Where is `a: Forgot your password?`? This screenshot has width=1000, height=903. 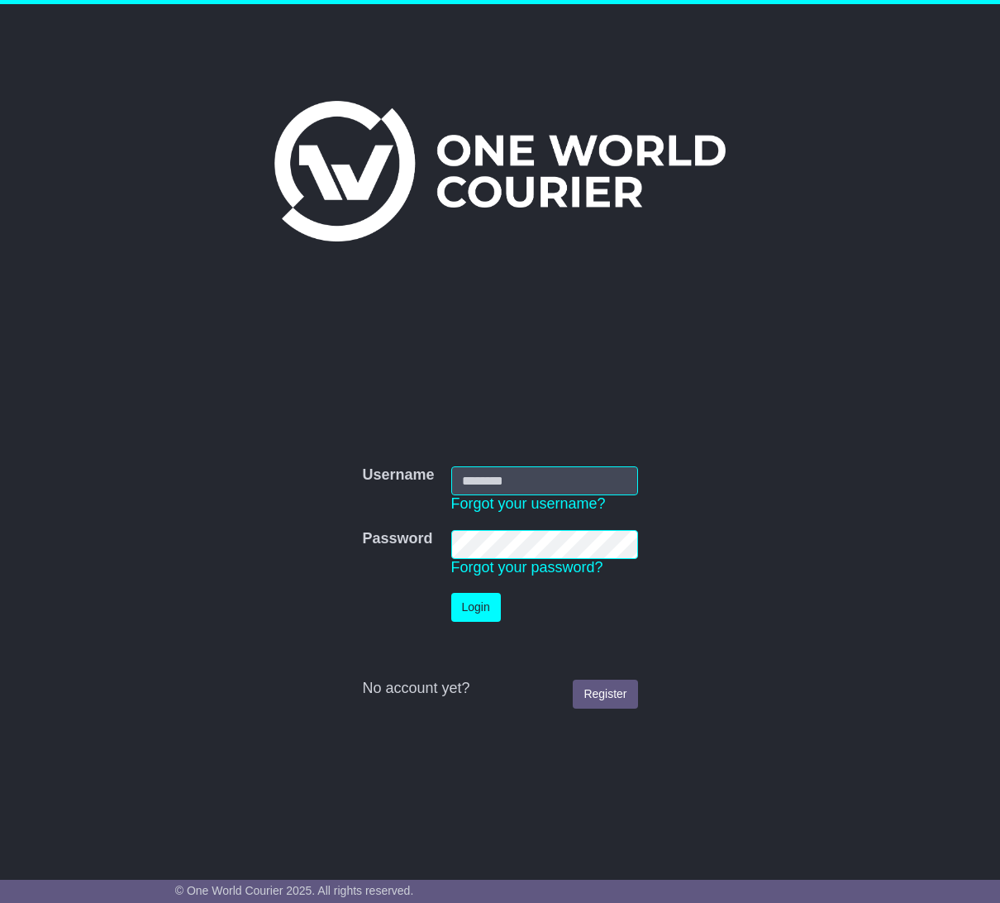 a: Forgot your password? is located at coordinates (527, 567).